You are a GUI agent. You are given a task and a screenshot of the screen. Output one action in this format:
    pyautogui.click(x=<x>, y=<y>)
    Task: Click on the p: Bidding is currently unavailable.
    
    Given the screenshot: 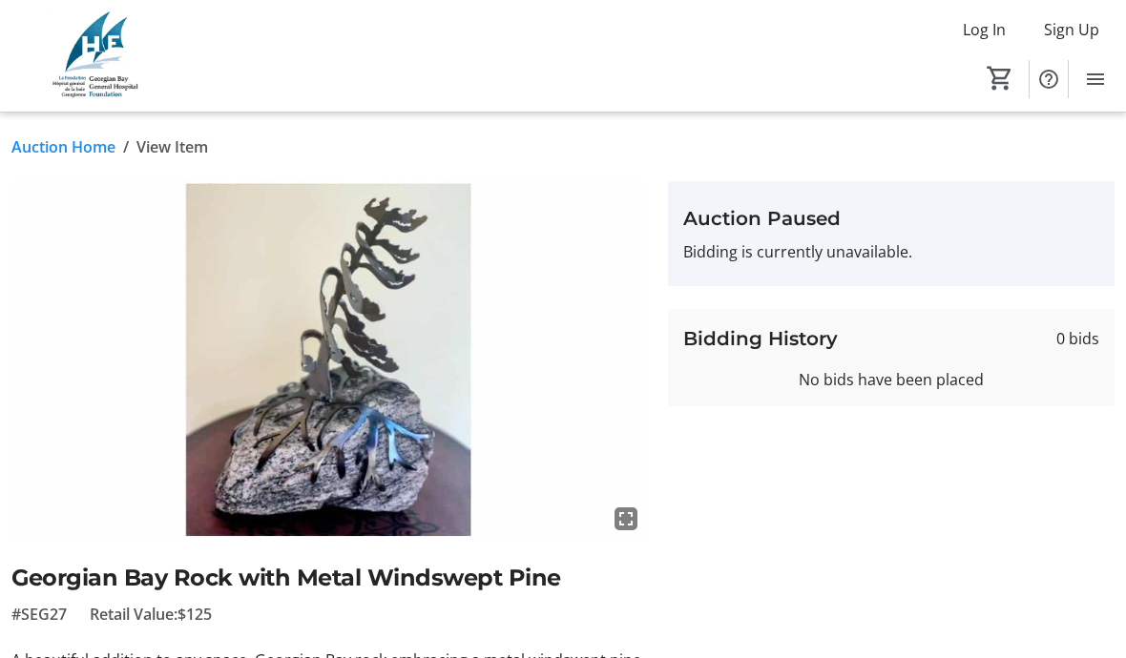 What is the action you would take?
    pyautogui.click(x=891, y=251)
    